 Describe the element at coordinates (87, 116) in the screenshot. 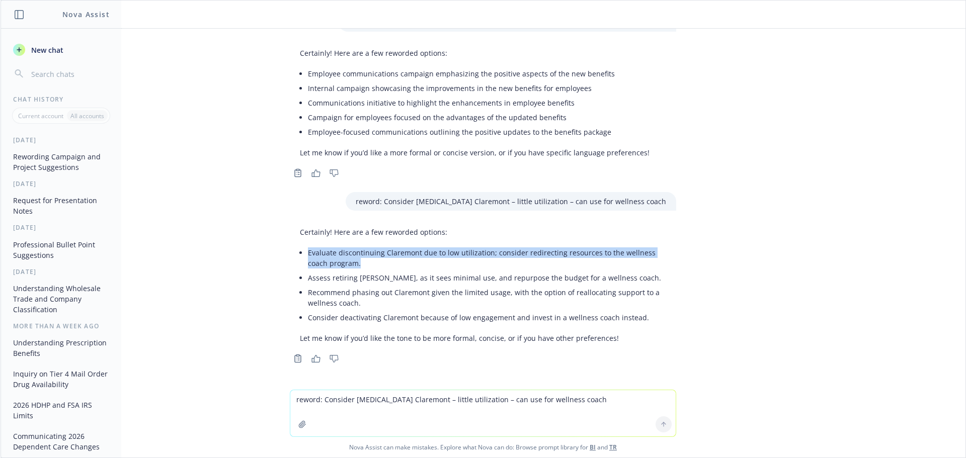

I see `p: All accounts` at that location.